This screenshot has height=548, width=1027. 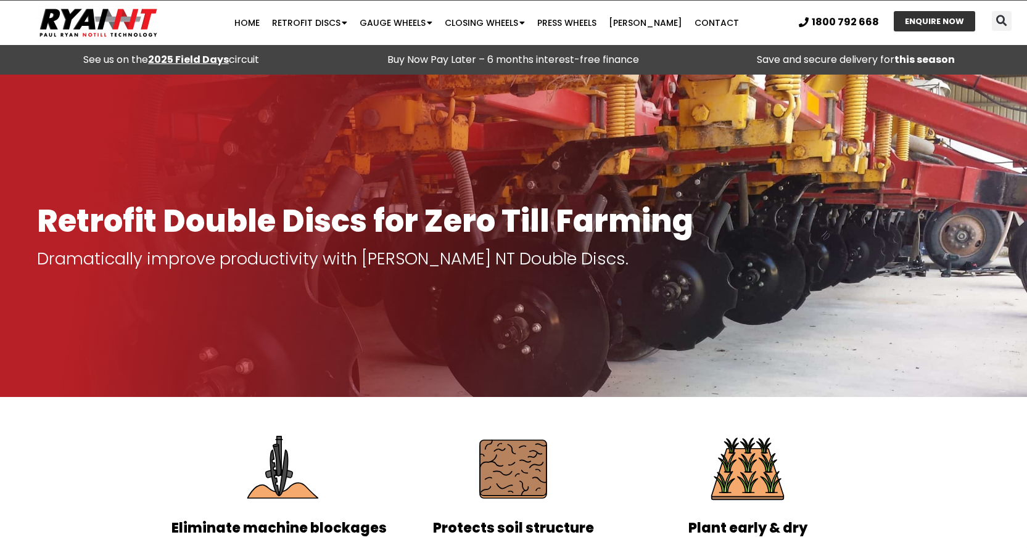 What do you see at coordinates (188, 59) in the screenshot?
I see `a: 2025 Field Days` at bounding box center [188, 59].